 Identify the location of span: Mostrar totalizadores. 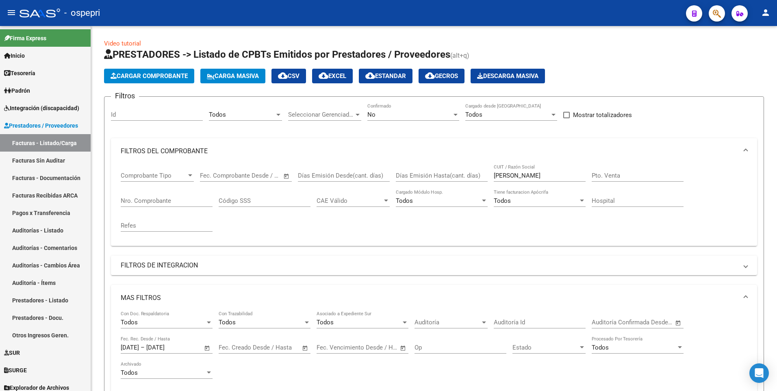
(602, 115).